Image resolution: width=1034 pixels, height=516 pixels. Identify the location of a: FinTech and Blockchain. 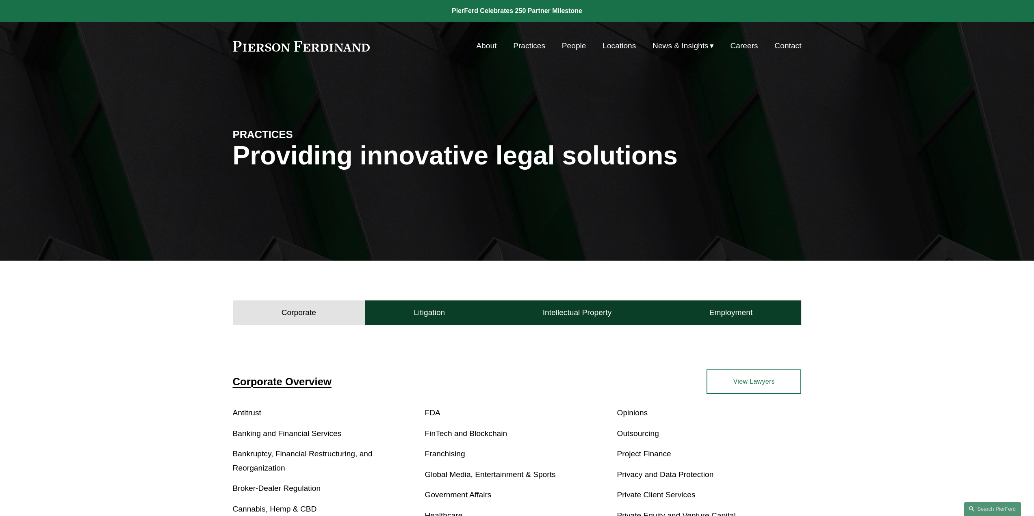
(466, 433).